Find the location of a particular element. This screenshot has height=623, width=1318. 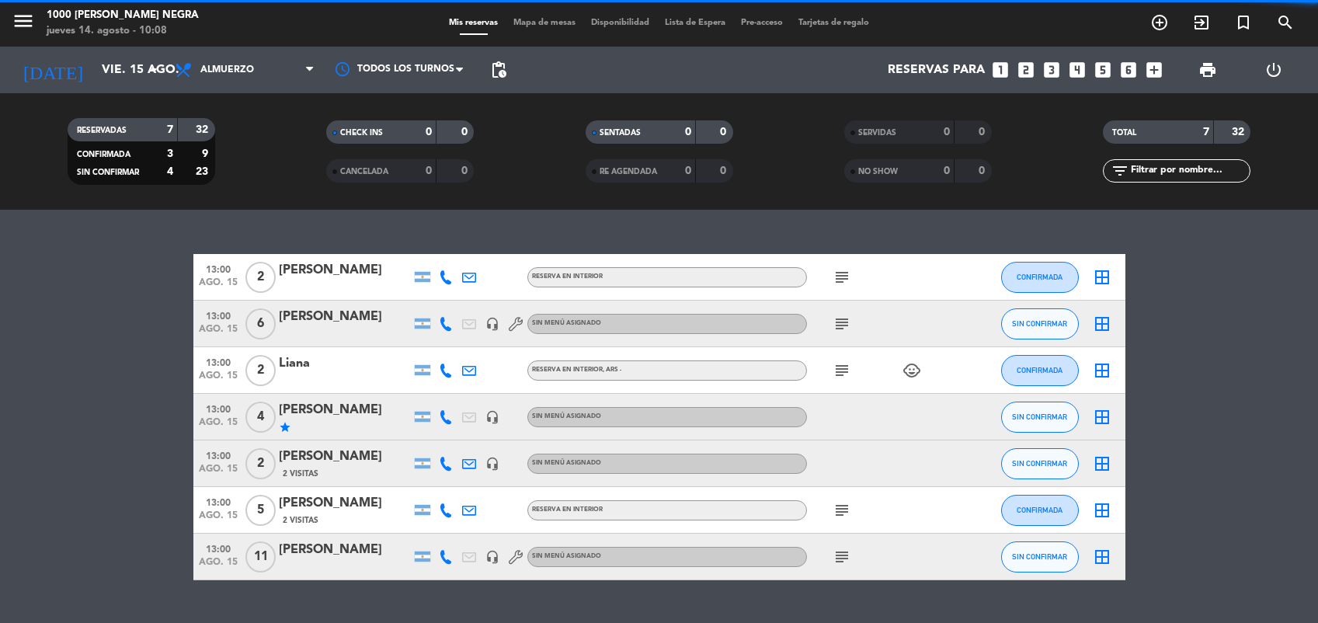

div: Liana is located at coordinates (345, 363).